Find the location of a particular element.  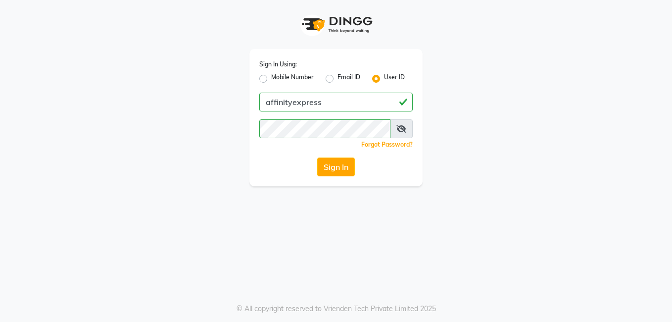

label: Sign In Using: is located at coordinates (278, 64).